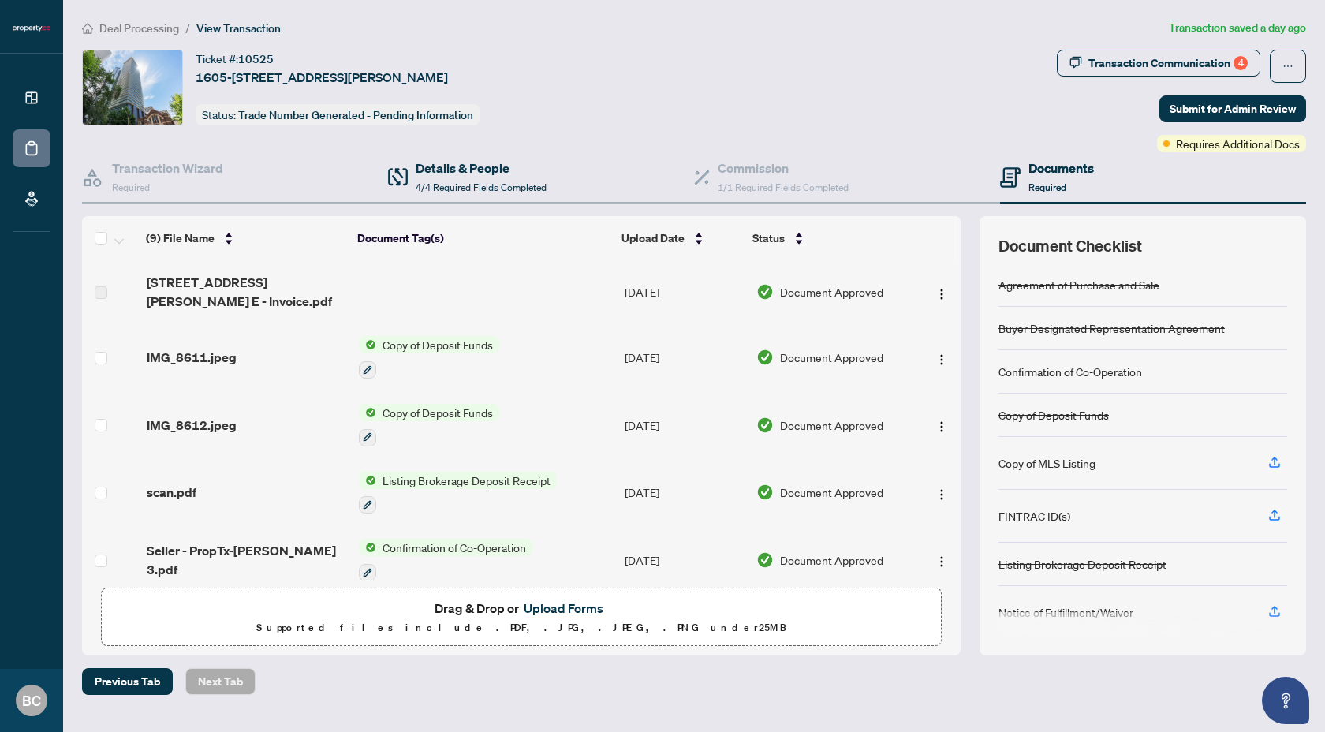 This screenshot has width=1325, height=732. I want to click on img: IMG-C12351238_1.jpg, so click(132, 88).